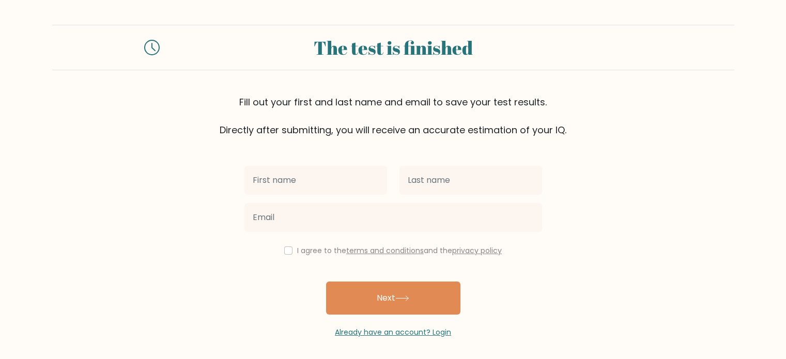  Describe the element at coordinates (393, 332) in the screenshot. I see `a: Already have an account? Login` at that location.